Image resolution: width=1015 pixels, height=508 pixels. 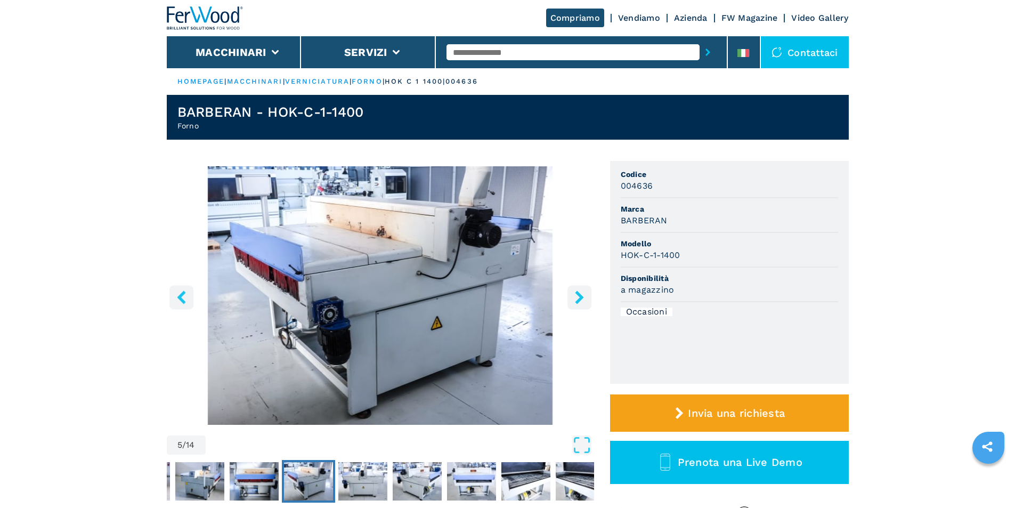 I want to click on span: Disponibilità, so click(x=730, y=278).